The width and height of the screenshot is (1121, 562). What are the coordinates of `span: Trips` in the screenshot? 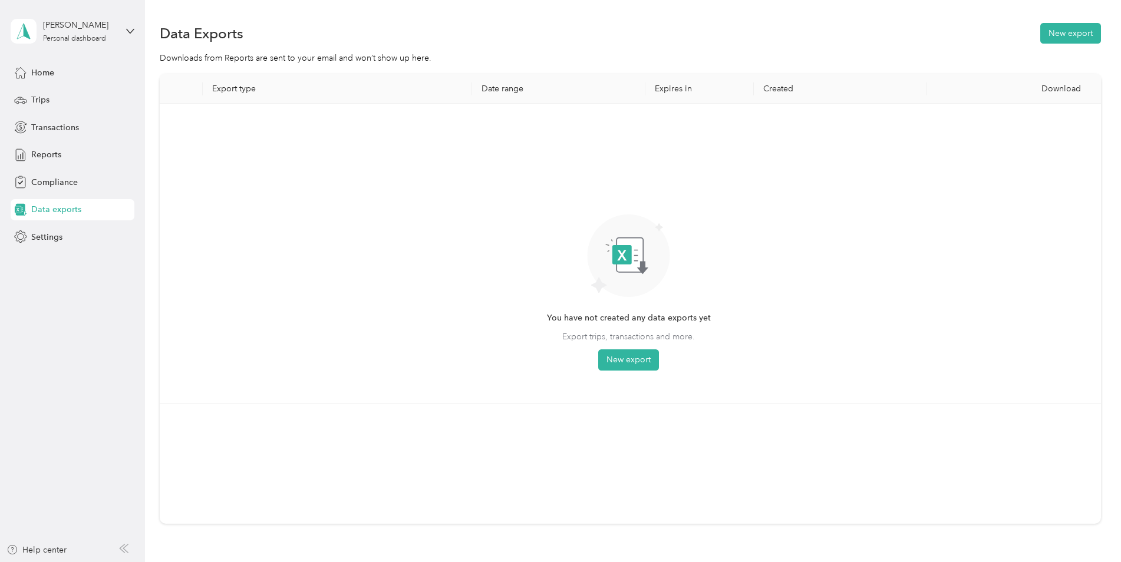 It's located at (40, 100).